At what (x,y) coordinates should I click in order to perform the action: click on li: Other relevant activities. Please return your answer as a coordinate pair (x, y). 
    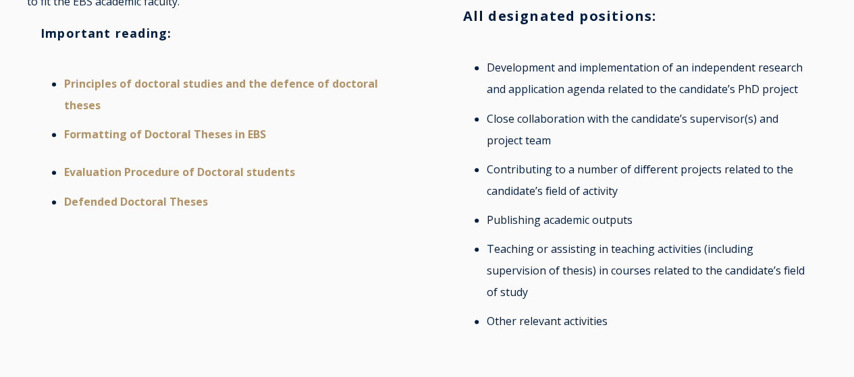
    Looking at the image, I should click on (646, 321).